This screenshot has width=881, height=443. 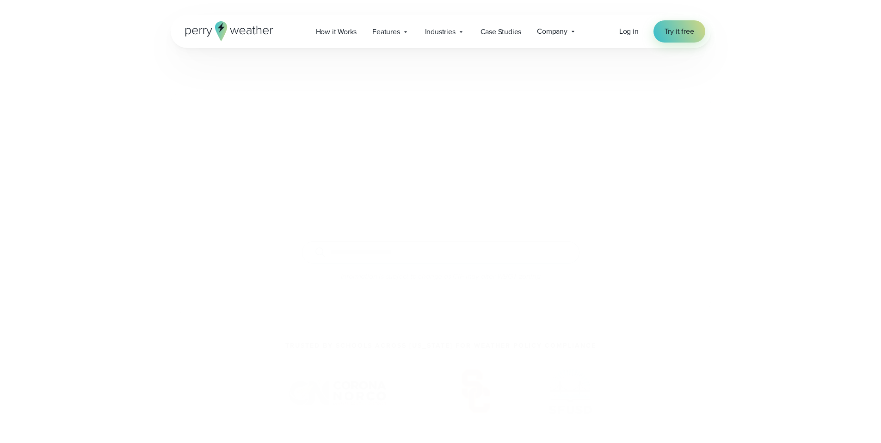 I want to click on a: Case Studies, so click(x=501, y=31).